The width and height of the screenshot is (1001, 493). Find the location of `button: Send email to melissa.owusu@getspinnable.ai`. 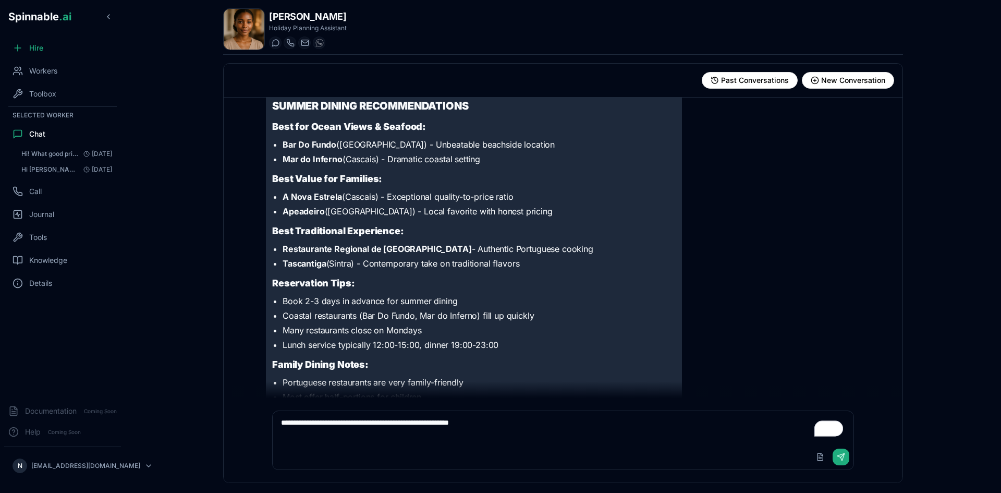

button: Send email to melissa.owusu@getspinnable.ai is located at coordinates (304, 43).